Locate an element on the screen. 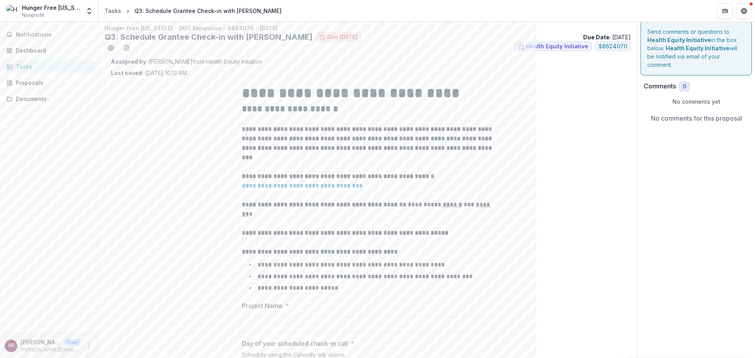 This screenshot has width=755, height=358. div: Sam Russell is located at coordinates (11, 346).